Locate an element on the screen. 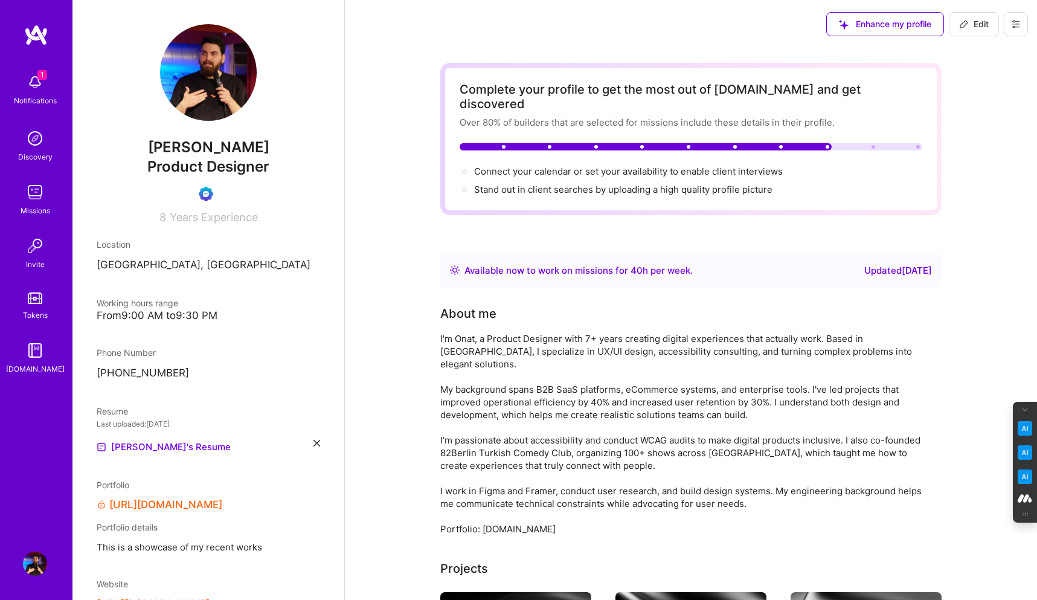 The width and height of the screenshot is (1037, 600). div: About me is located at coordinates (468, 314).